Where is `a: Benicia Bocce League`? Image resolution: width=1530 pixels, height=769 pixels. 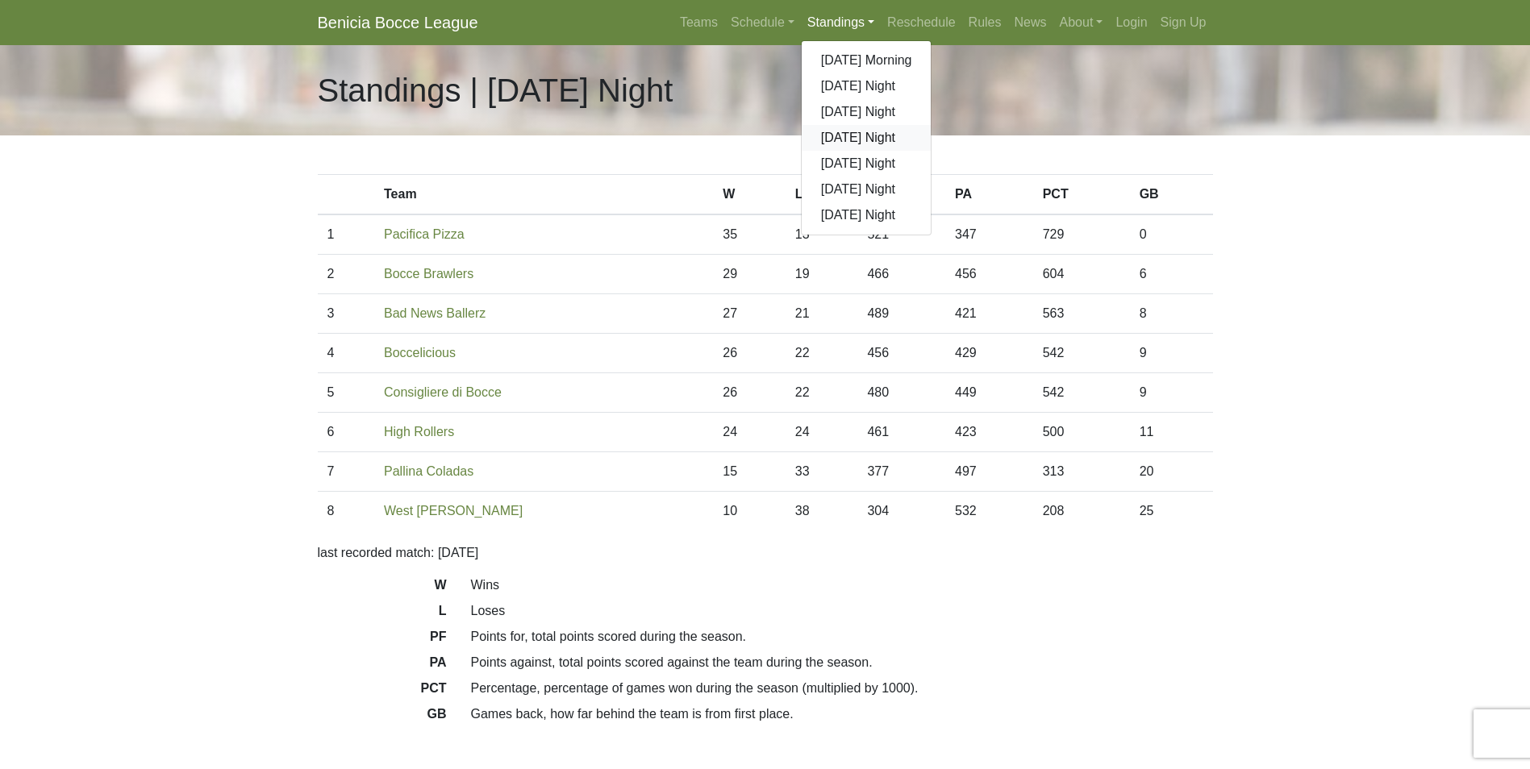 a: Benicia Bocce League is located at coordinates (398, 23).